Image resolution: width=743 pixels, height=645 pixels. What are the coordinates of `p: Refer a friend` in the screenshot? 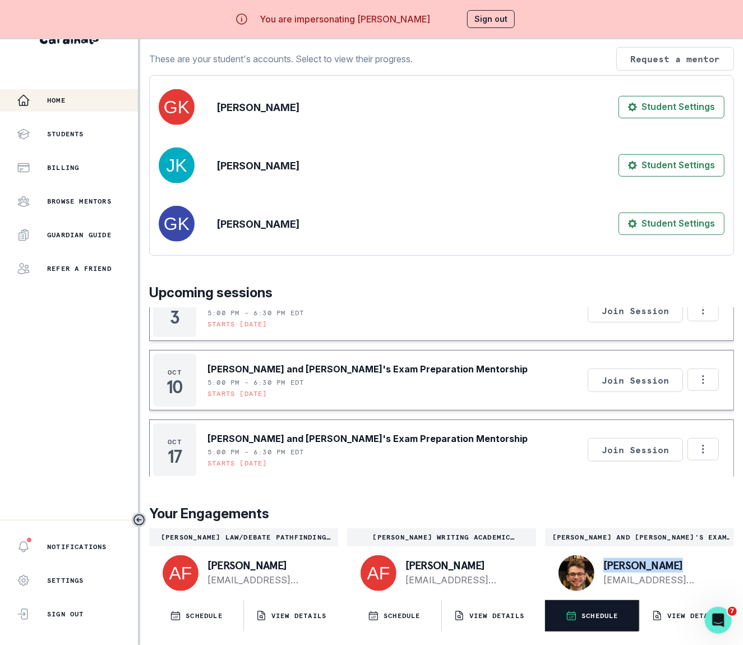 It's located at (79, 269).